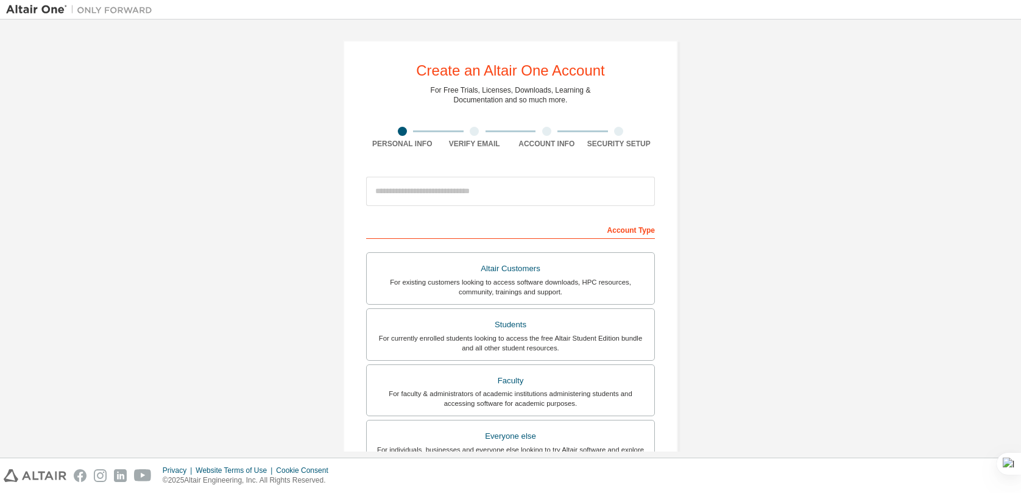  Describe the element at coordinates (100, 475) in the screenshot. I see `img: instagram.svg` at that location.